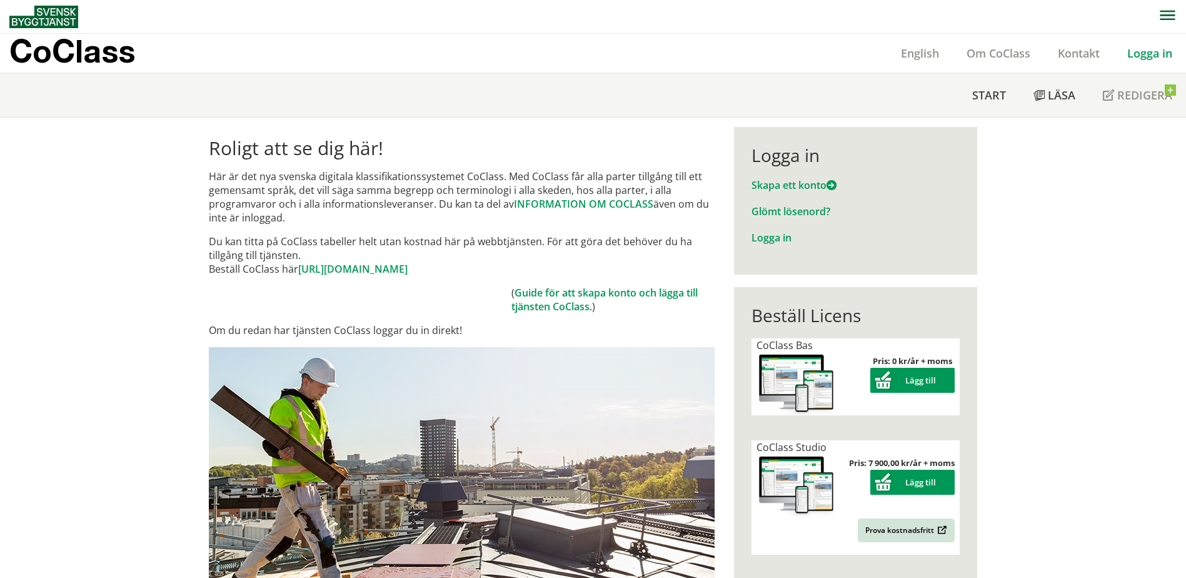 This screenshot has height=578, width=1186. What do you see at coordinates (794, 185) in the screenshot?
I see `a: Skapa ett konto` at bounding box center [794, 185].